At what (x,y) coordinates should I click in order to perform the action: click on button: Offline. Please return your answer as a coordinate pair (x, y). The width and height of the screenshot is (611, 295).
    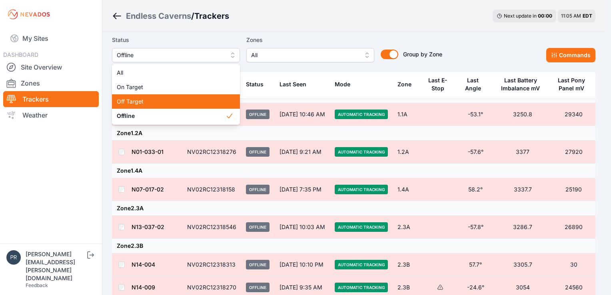
    Looking at the image, I should click on (176, 55).